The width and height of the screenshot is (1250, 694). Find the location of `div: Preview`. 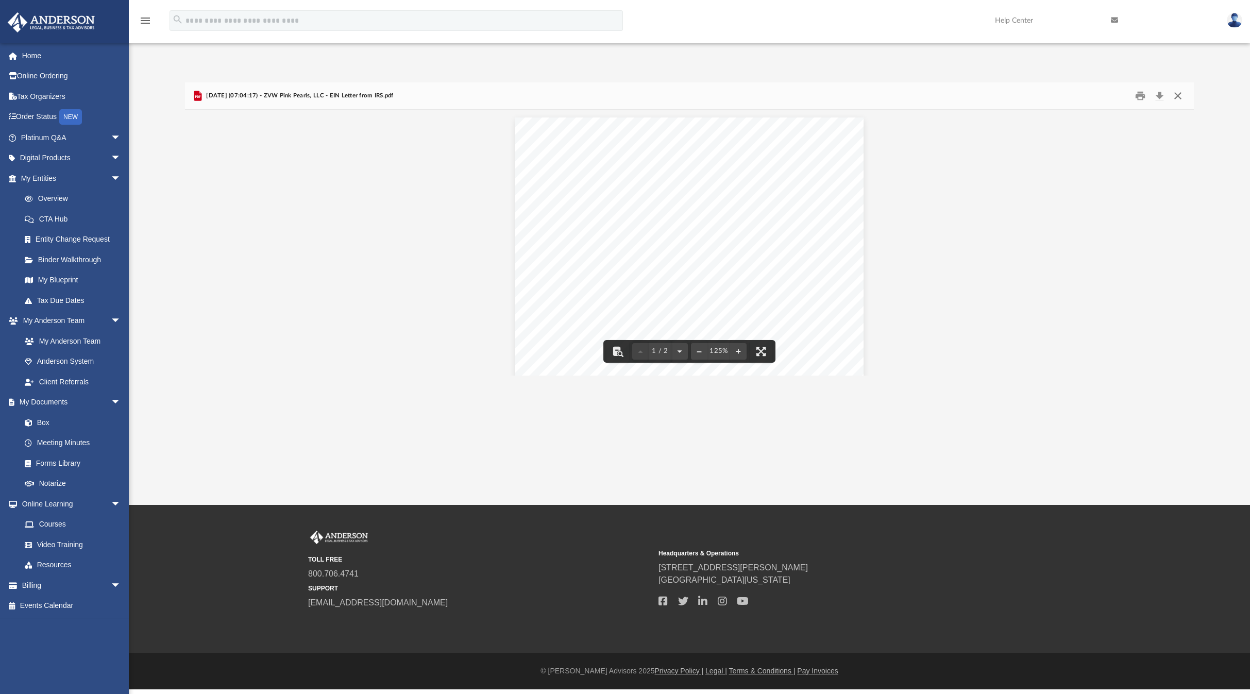

div: Preview is located at coordinates (689, 229).